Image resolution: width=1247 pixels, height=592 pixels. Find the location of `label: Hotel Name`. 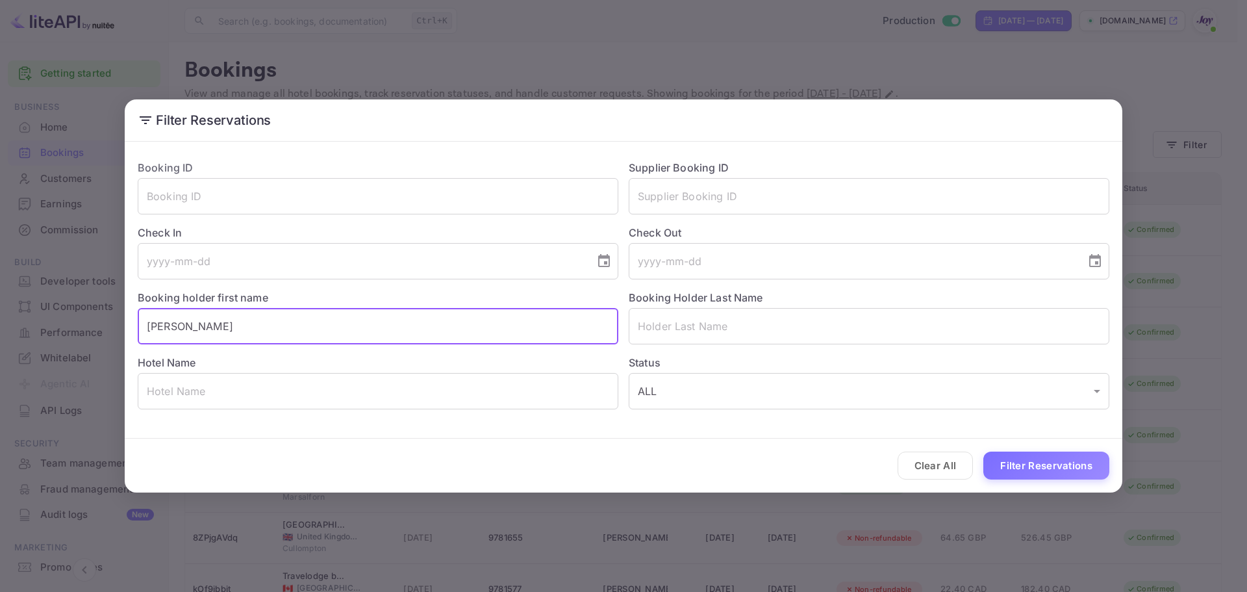

label: Hotel Name is located at coordinates (167, 362).